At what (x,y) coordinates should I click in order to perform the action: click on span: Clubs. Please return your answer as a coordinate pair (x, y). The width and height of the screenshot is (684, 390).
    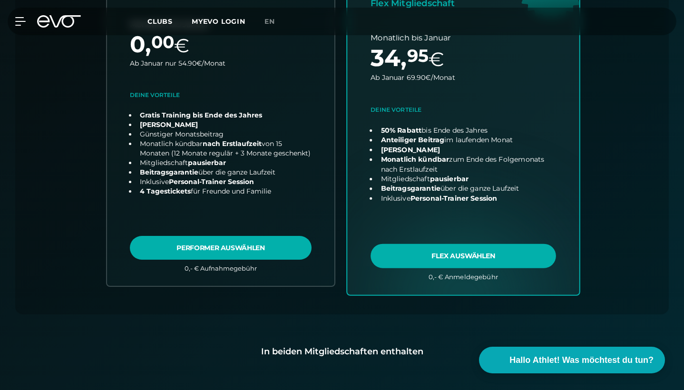
    Looking at the image, I should click on (160, 21).